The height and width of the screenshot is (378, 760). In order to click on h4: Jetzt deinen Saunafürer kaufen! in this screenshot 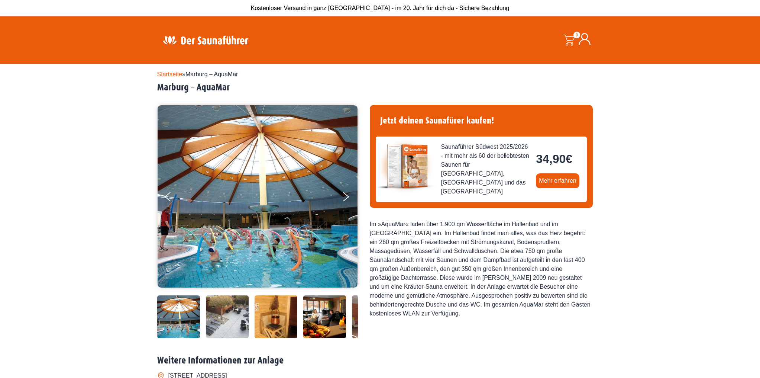, I will do `click(482, 120)`.